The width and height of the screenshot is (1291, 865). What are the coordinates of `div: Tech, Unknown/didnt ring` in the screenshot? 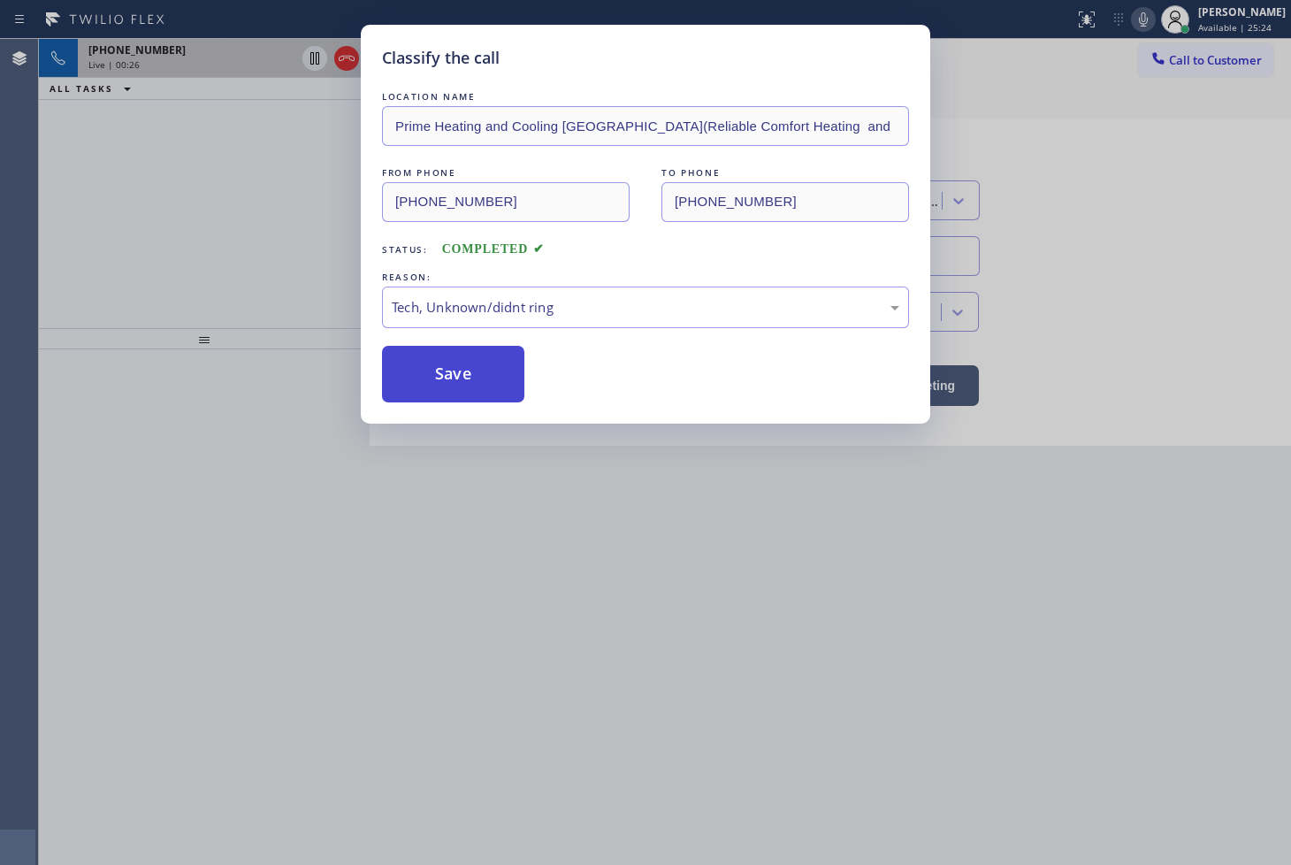 It's located at (646, 307).